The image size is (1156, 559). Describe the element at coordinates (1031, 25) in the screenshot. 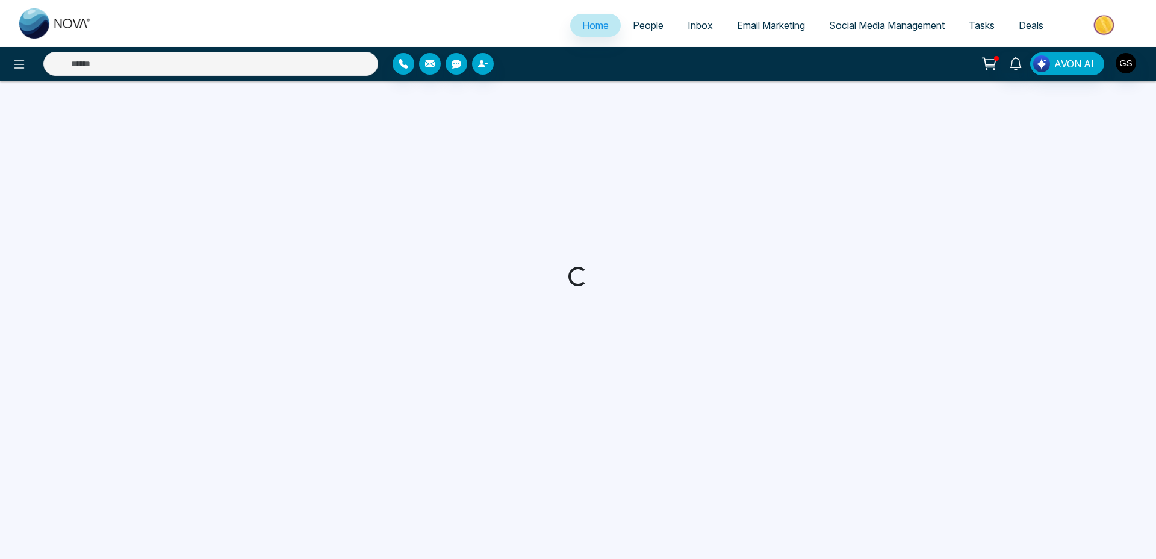

I see `a: Deals` at that location.